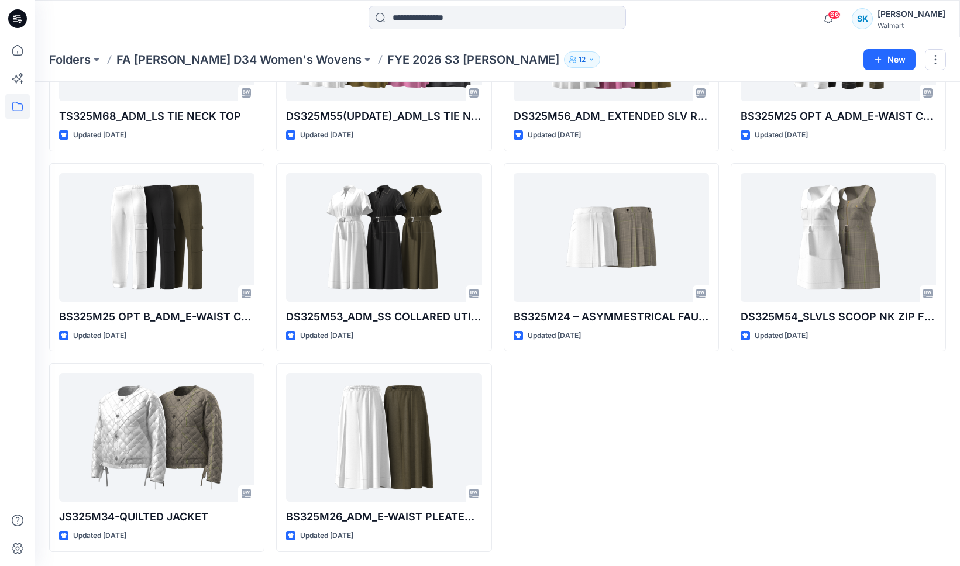  Describe the element at coordinates (838, 116) in the screenshot. I see `p: BS325M25 OPT A_ADM_E-WAIST CARGO STRAIGHT LEG` at that location.